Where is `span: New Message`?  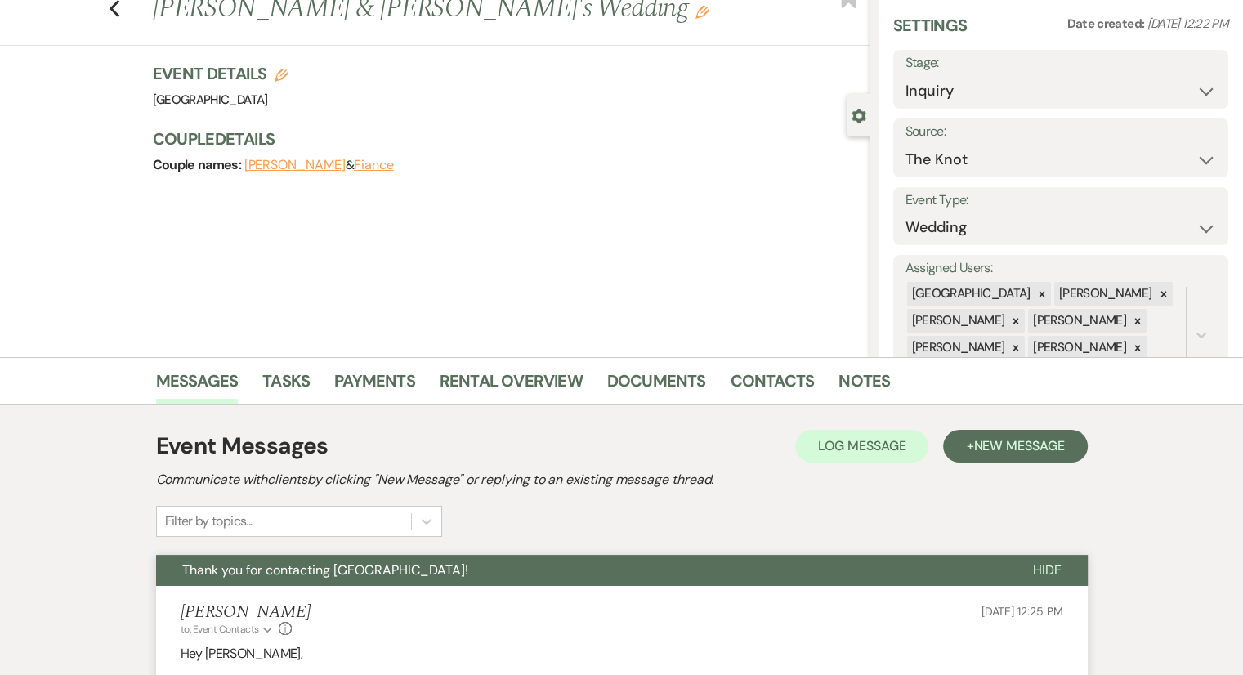 span: New Message is located at coordinates (1018, 445).